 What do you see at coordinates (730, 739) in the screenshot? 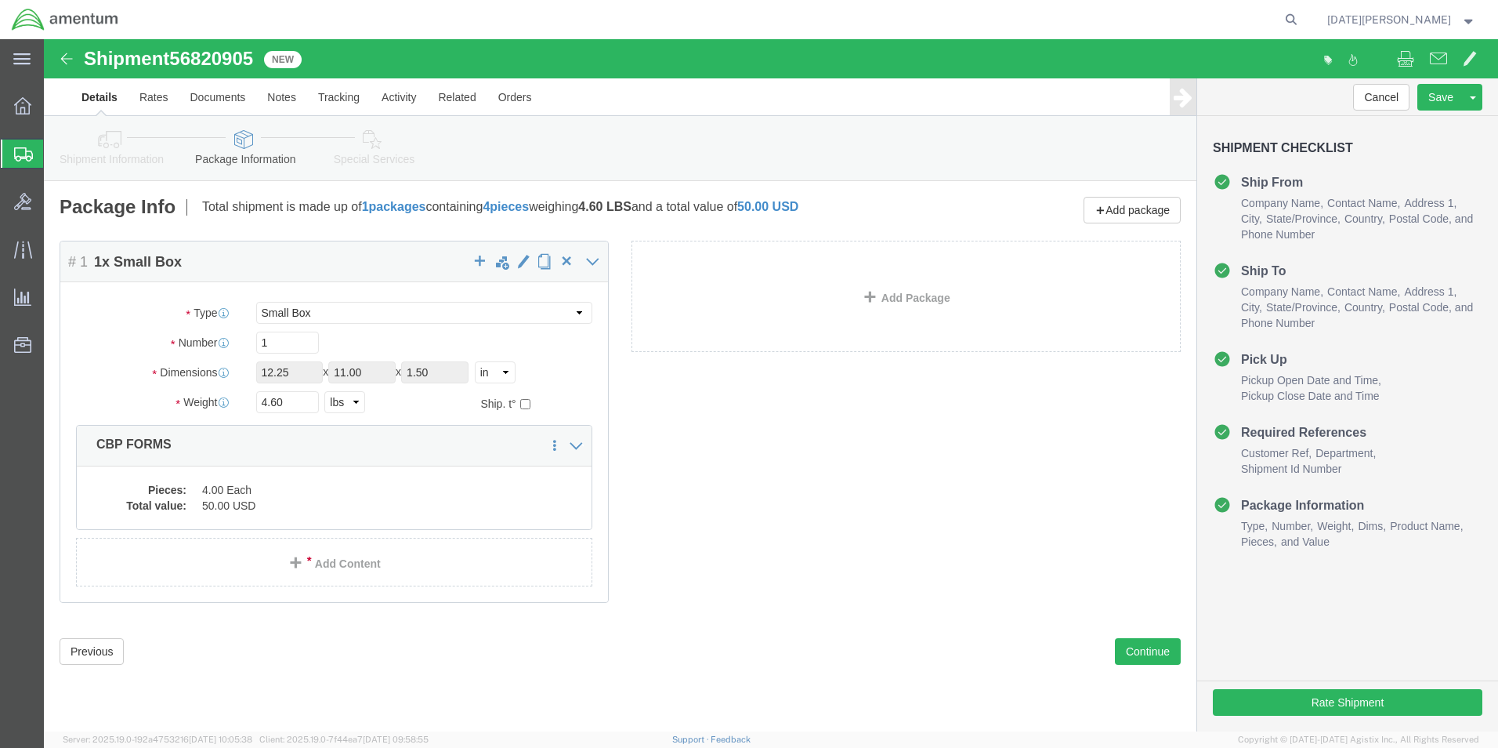
I see `a: Feedback` at bounding box center [730, 739].